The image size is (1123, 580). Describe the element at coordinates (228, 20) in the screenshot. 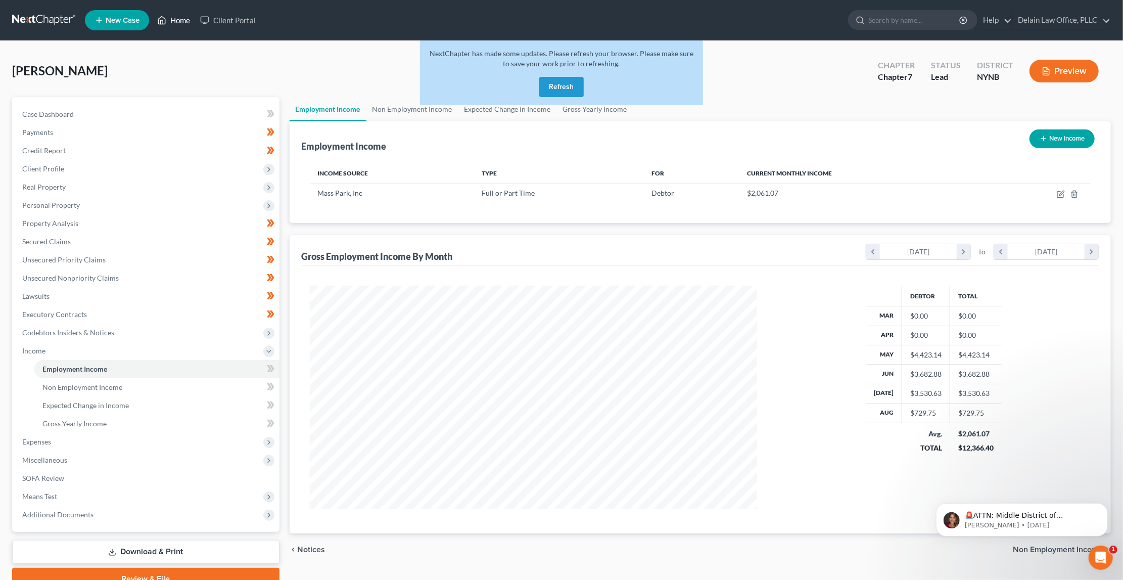

I see `a: Client Portal` at that location.